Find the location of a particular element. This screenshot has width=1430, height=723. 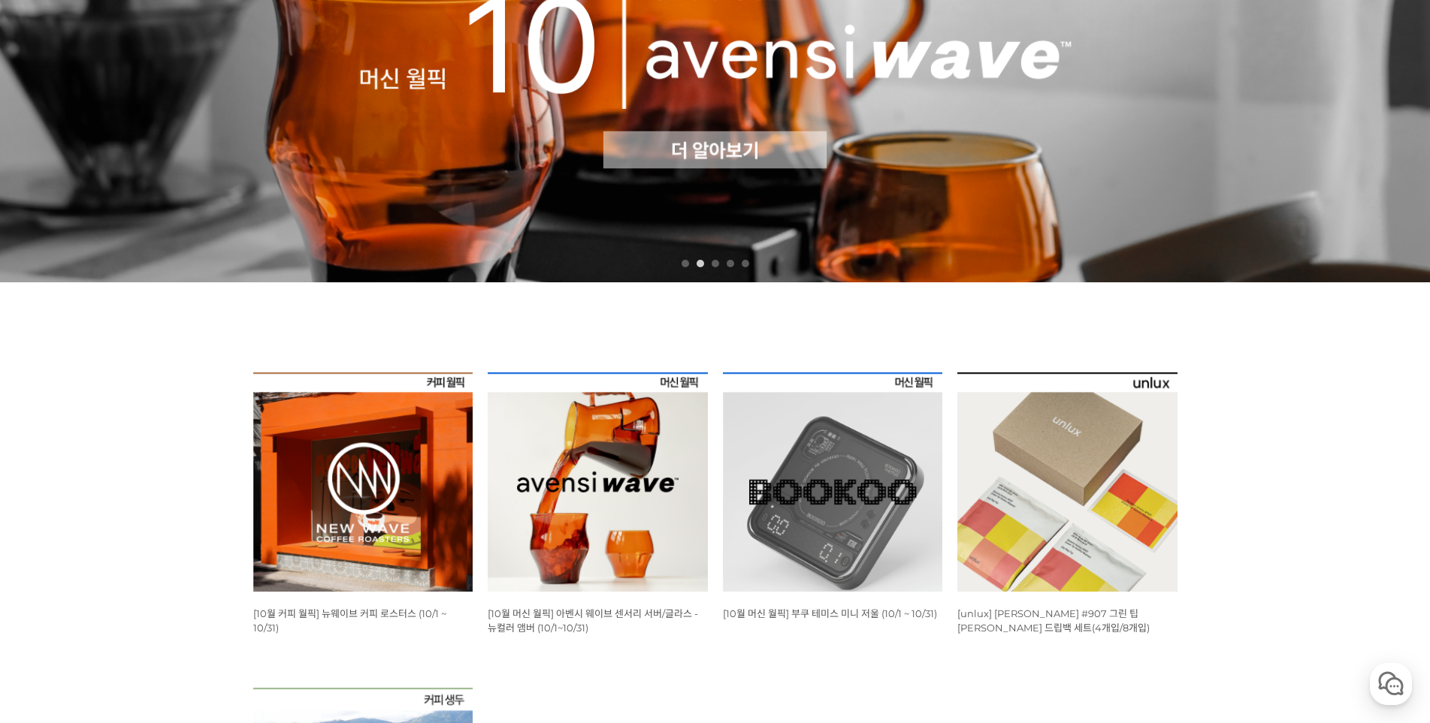

span: 홈 is located at coordinates (52, 505).